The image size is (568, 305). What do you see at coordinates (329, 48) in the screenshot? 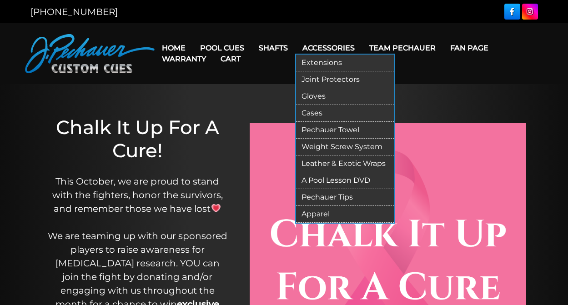
I see `a: Accessories` at bounding box center [329, 48].